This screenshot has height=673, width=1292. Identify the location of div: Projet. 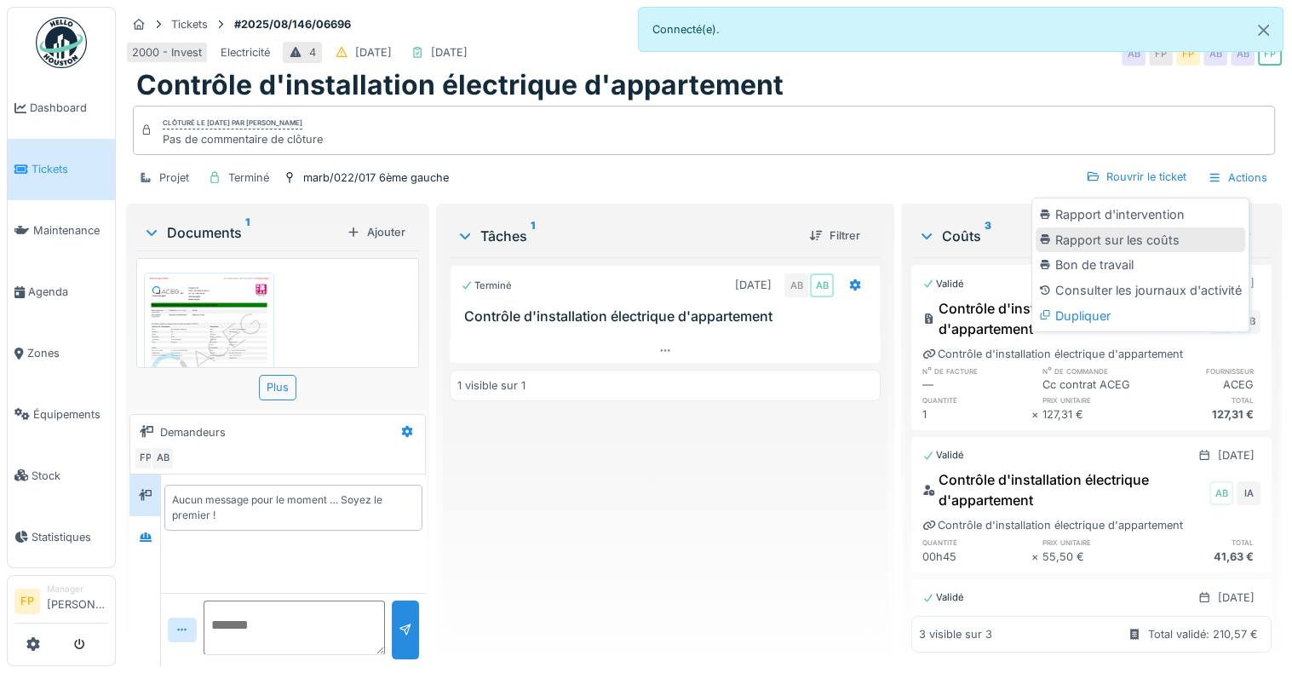
(174, 177).